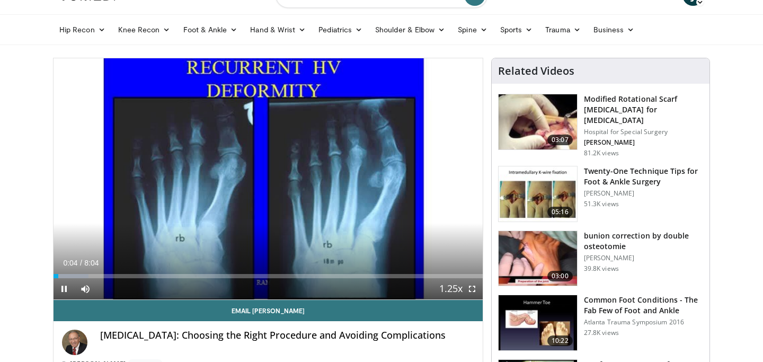 The width and height of the screenshot is (763, 362). I want to click on img: 4559c471-f09d-4bda-8b3b-c296350a5489.150x105_q85_crop-smart_upscale.jpg, so click(537, 322).